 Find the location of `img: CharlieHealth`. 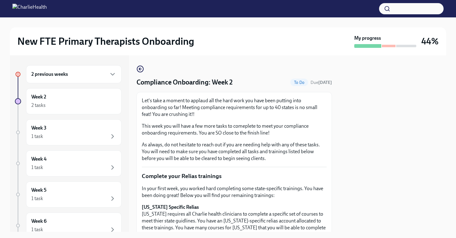

img: CharlieHealth is located at coordinates (29, 9).